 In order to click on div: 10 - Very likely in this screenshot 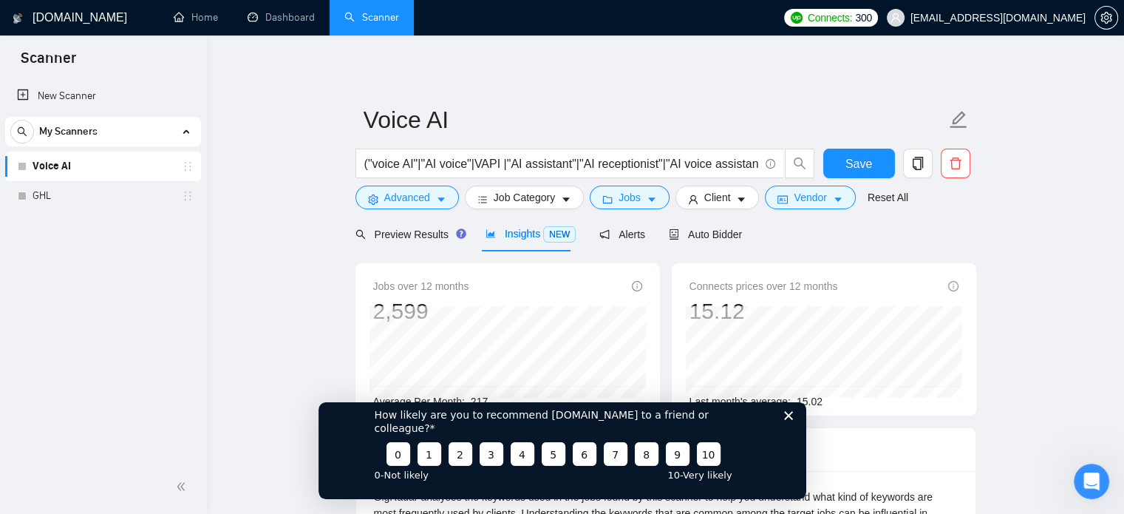, I will do `click(345, 72)`.